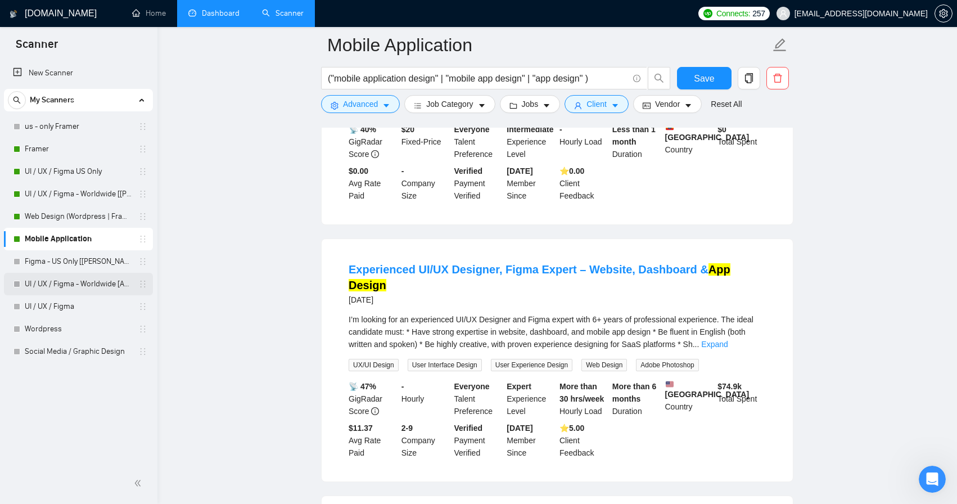 This screenshot has width=957, height=504. What do you see at coordinates (358, 171) in the screenshot?
I see `b: $0.00` at bounding box center [358, 171].